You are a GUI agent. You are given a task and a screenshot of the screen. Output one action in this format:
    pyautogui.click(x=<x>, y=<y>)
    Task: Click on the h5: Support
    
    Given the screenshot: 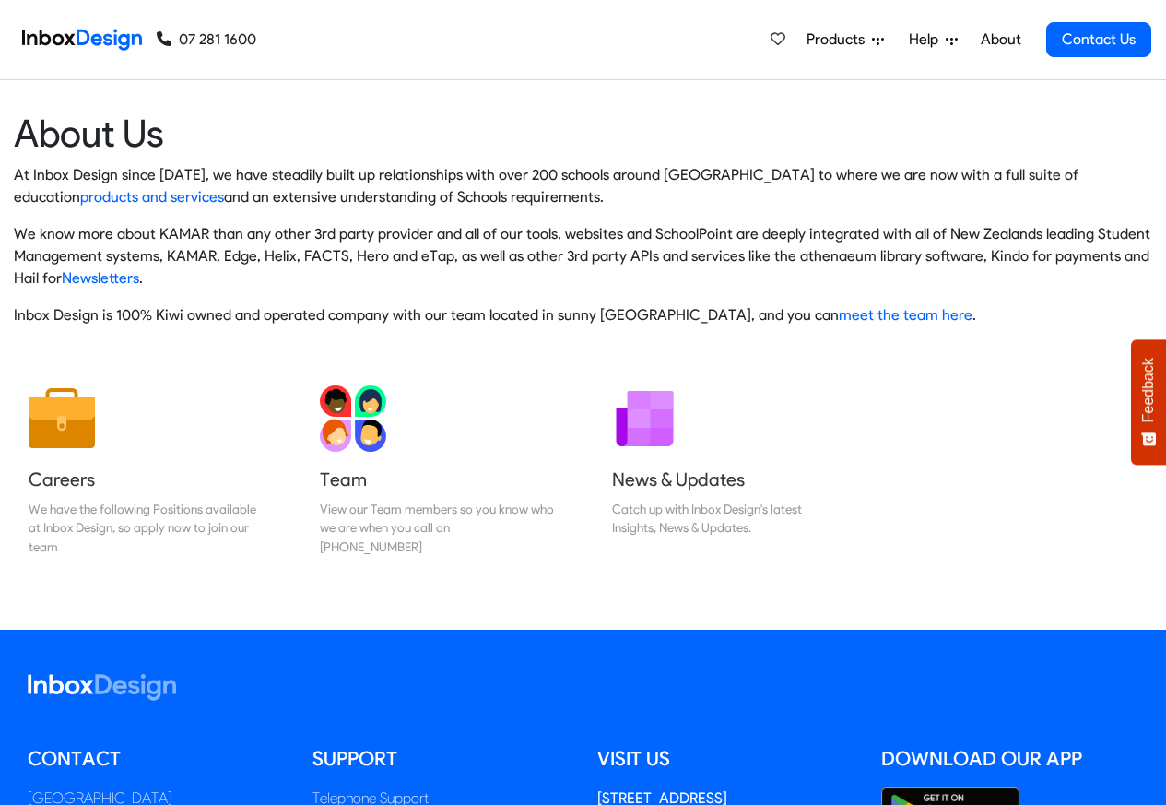 What is the action you would take?
    pyautogui.click(x=441, y=759)
    